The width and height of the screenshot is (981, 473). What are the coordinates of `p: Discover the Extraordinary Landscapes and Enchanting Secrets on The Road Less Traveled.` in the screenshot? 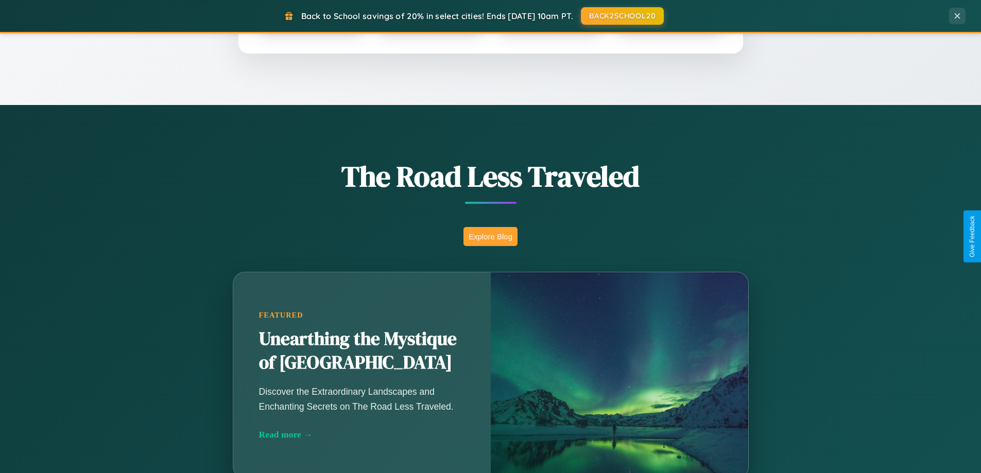 It's located at (362, 399).